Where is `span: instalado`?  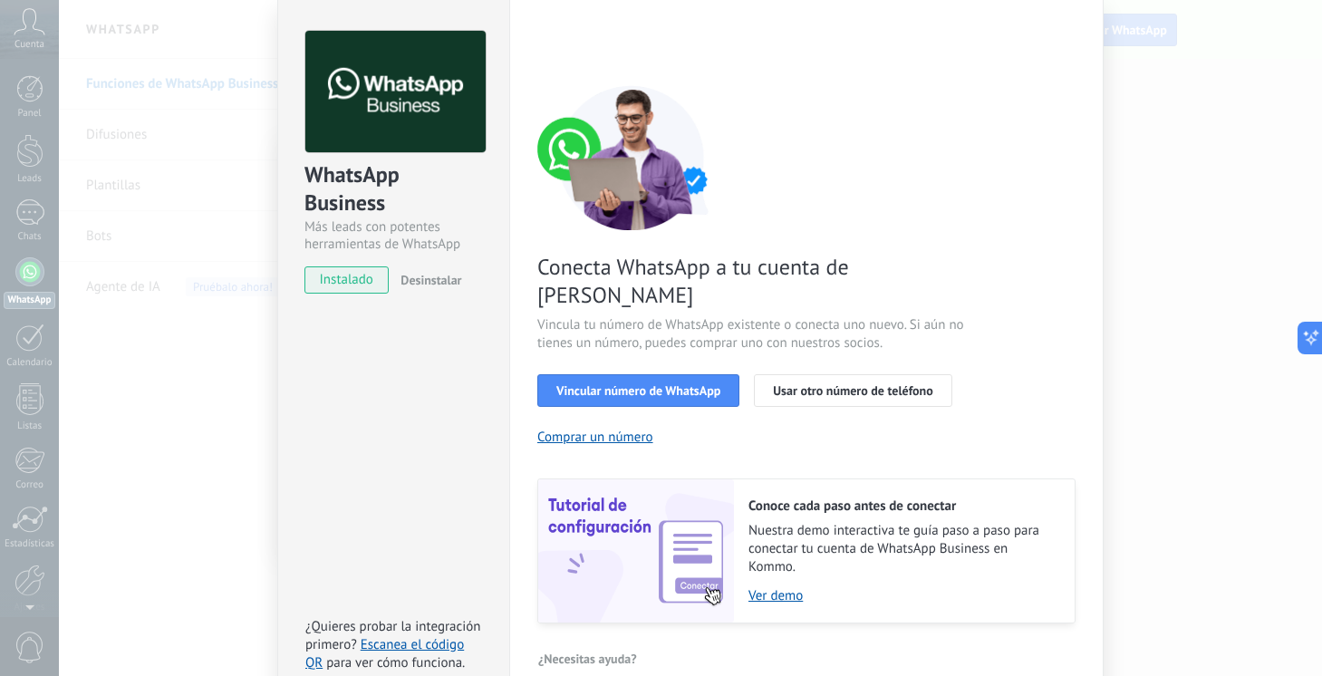 span: instalado is located at coordinates (346, 280).